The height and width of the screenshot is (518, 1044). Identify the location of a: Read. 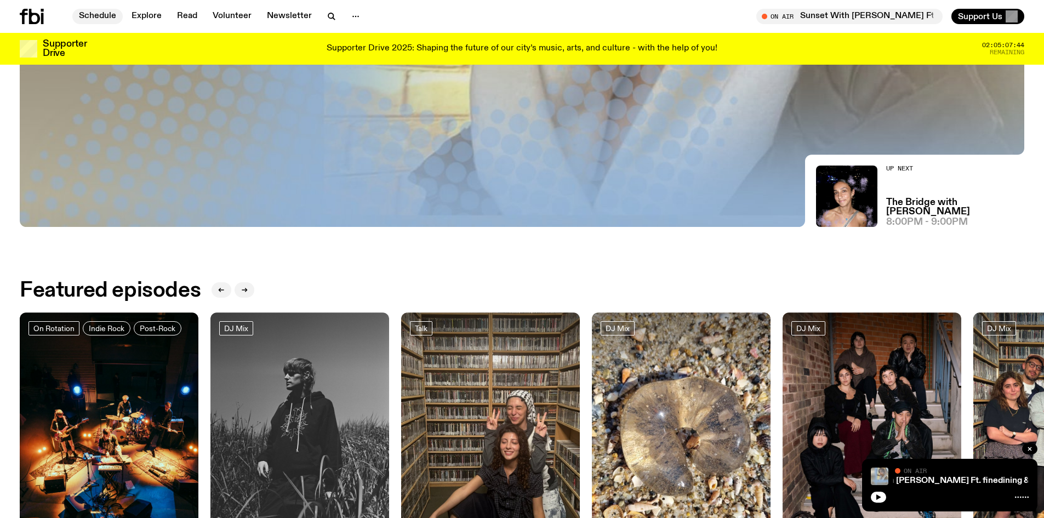
(187, 16).